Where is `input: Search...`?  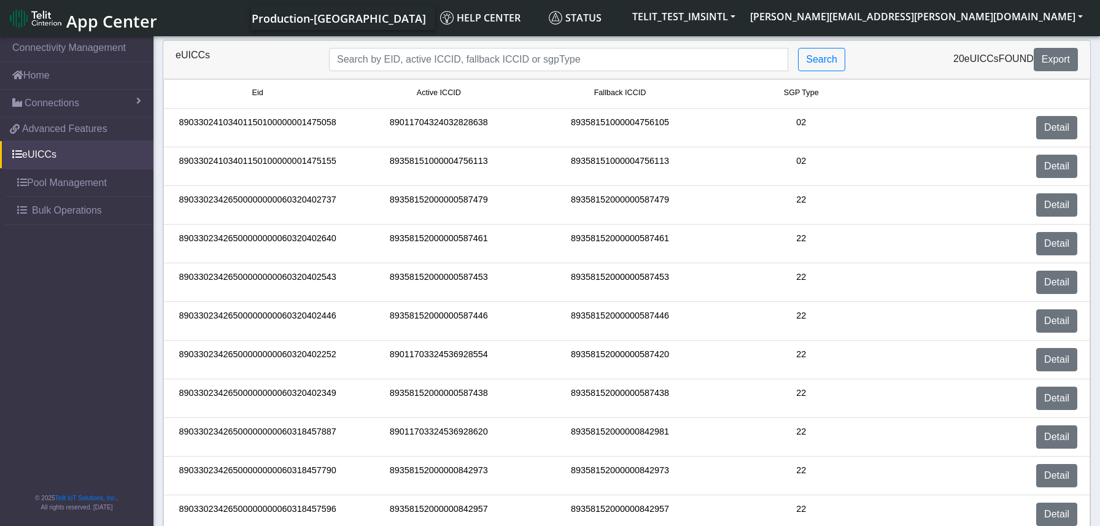
input: Search... is located at coordinates (559, 60).